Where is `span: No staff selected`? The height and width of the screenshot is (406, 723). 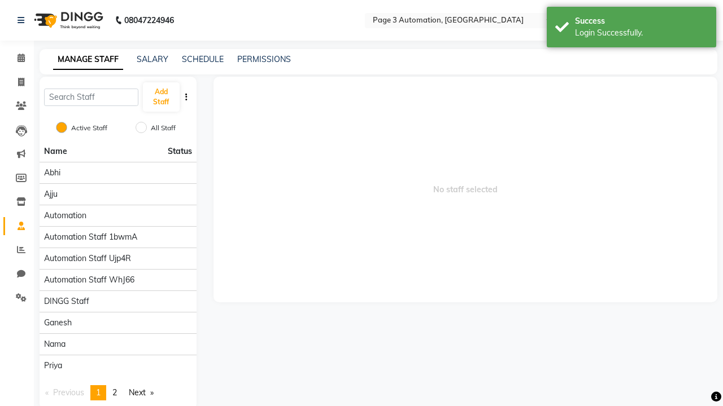
span: No staff selected is located at coordinates (465, 190).